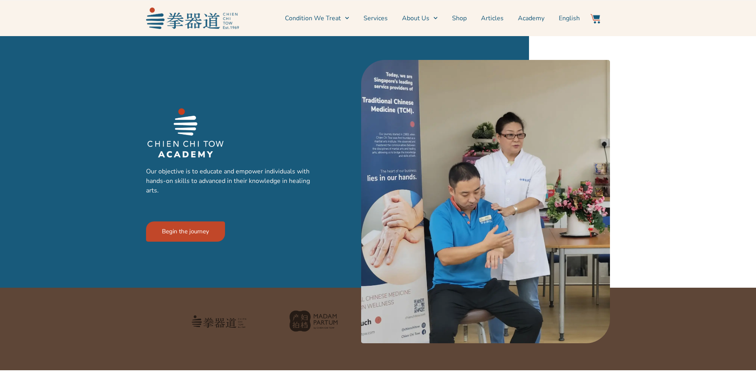 The width and height of the screenshot is (756, 375). What do you see at coordinates (492, 18) in the screenshot?
I see `a: Articles` at bounding box center [492, 18].